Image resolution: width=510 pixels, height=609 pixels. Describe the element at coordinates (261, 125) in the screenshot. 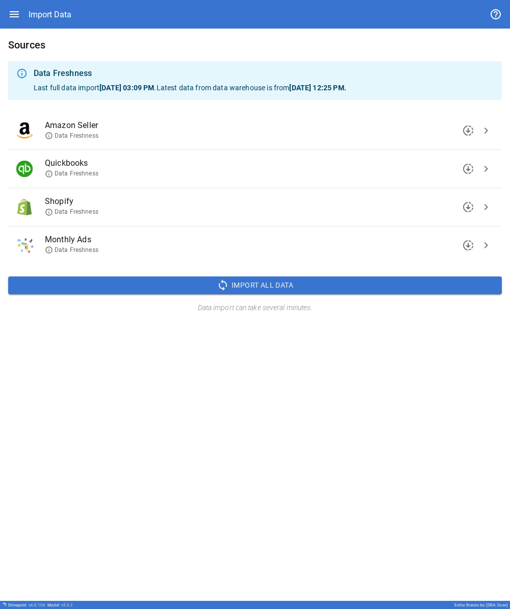

I see `span: Amazon Seller` at that location.